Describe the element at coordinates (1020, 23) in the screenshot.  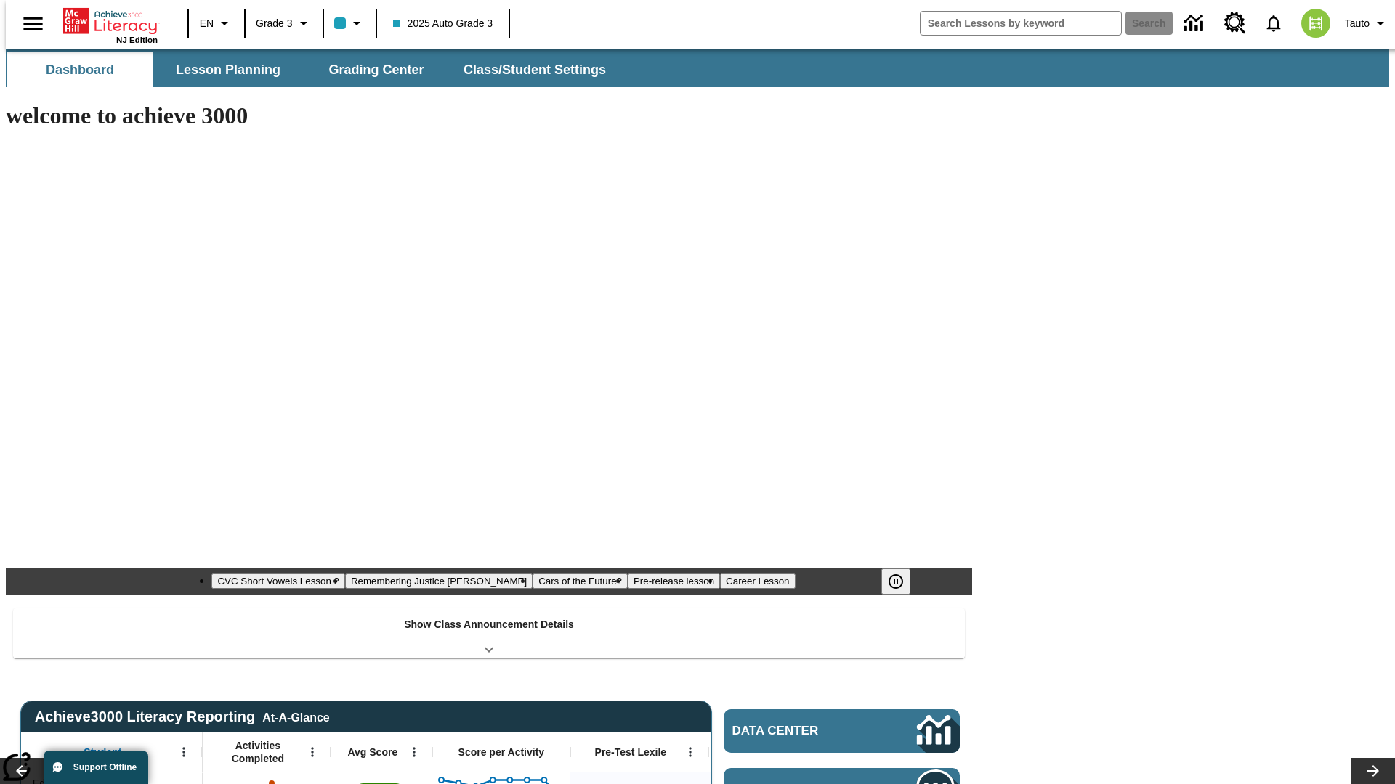
I see `input: search field` at that location.